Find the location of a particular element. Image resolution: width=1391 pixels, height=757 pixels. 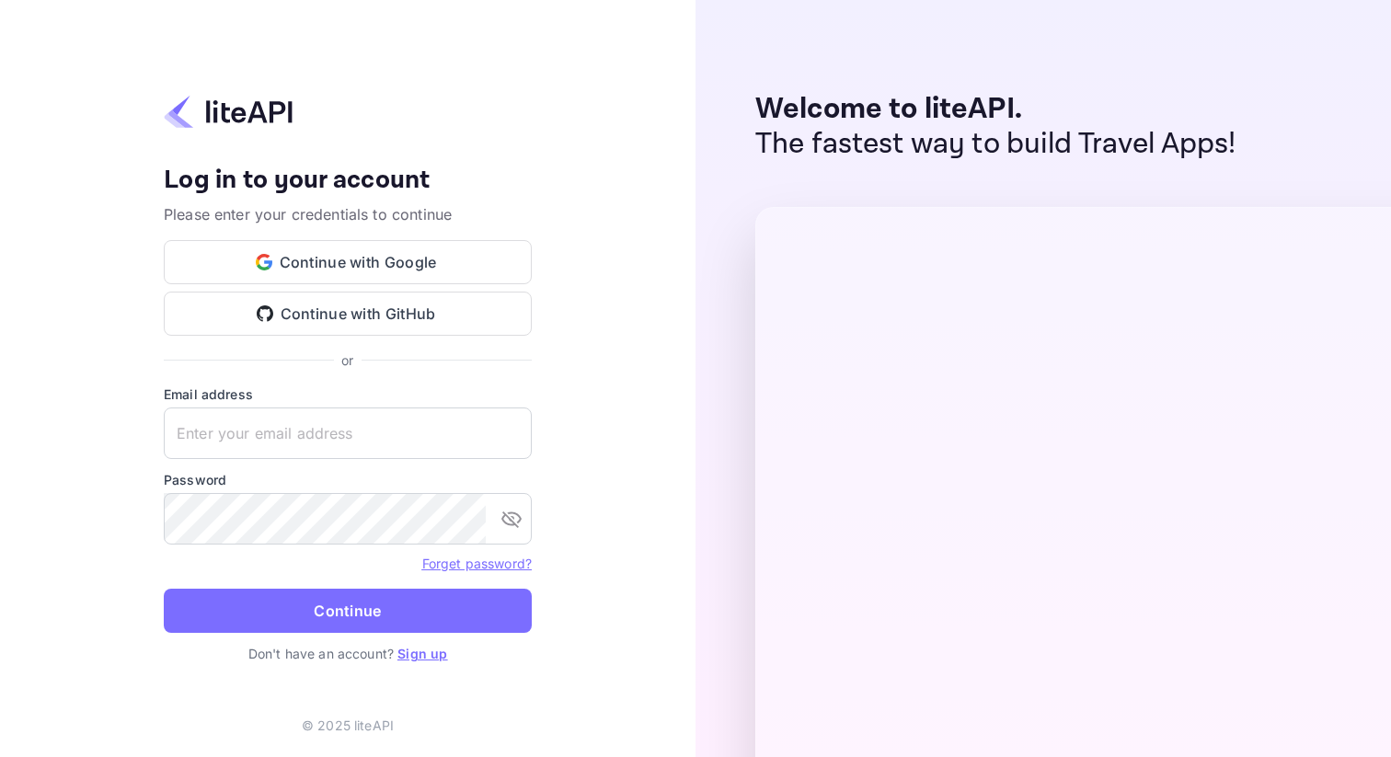

button: Continue with Google is located at coordinates (348, 262).